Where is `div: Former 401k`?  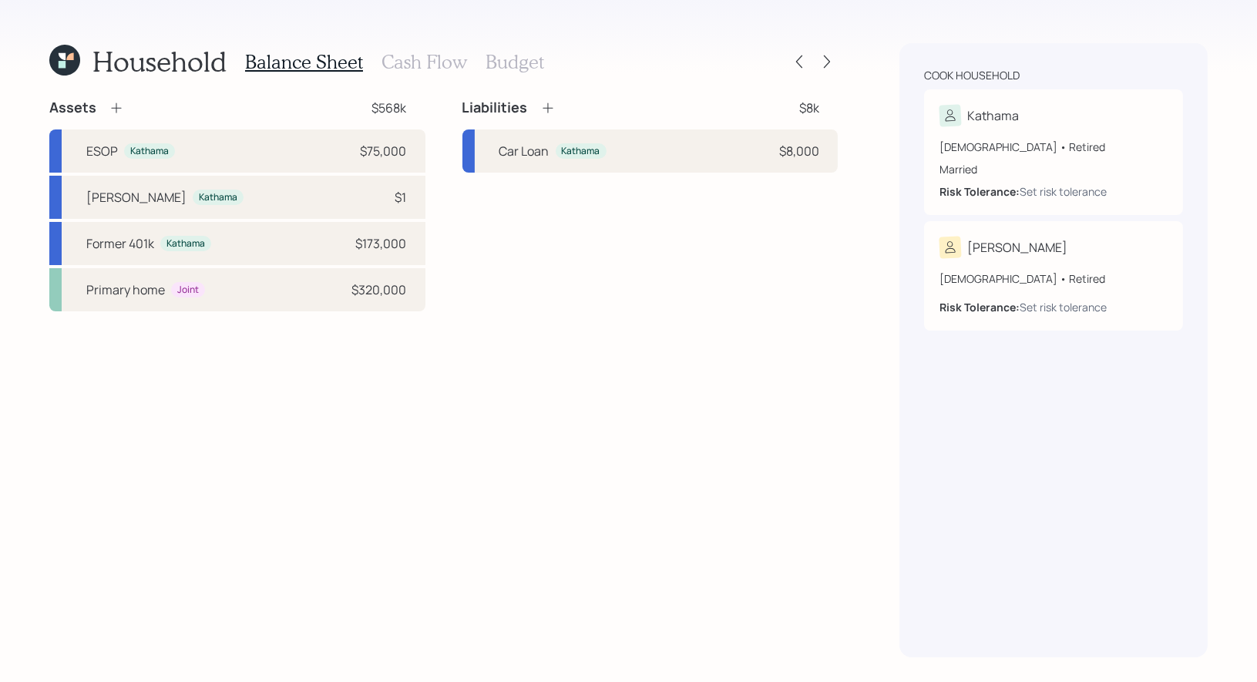
div: Former 401k is located at coordinates (120, 243).